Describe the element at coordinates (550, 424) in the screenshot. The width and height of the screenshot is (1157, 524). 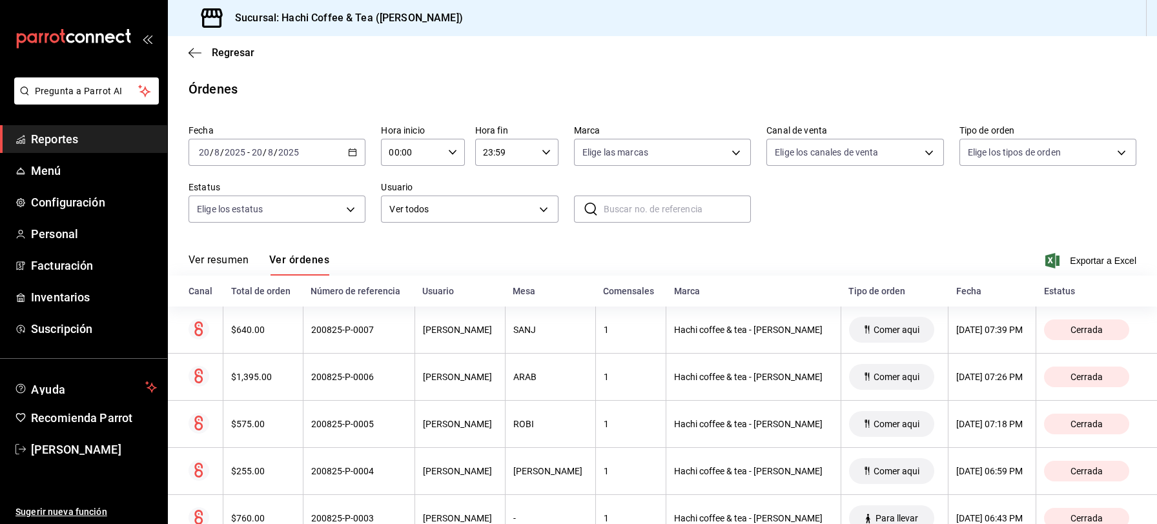
I see `div: ROBI` at that location.